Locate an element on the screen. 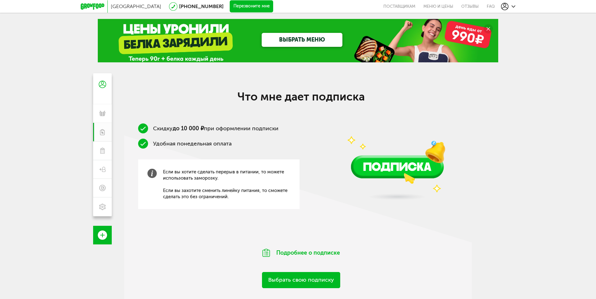  img: vUQQD42TP1CeN4SU.png is located at coordinates (397, 148).